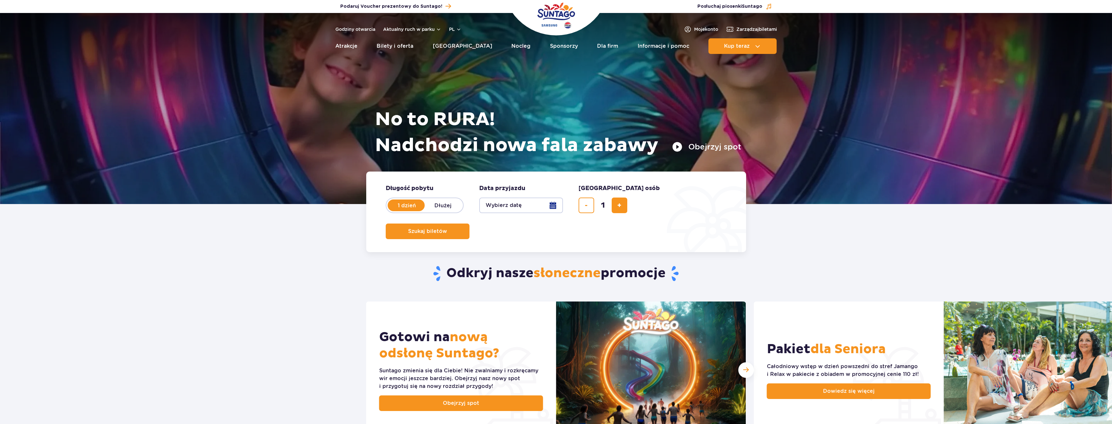  What do you see at coordinates (586, 205) in the screenshot?
I see `button: usuń bilet` at bounding box center [586, 205].